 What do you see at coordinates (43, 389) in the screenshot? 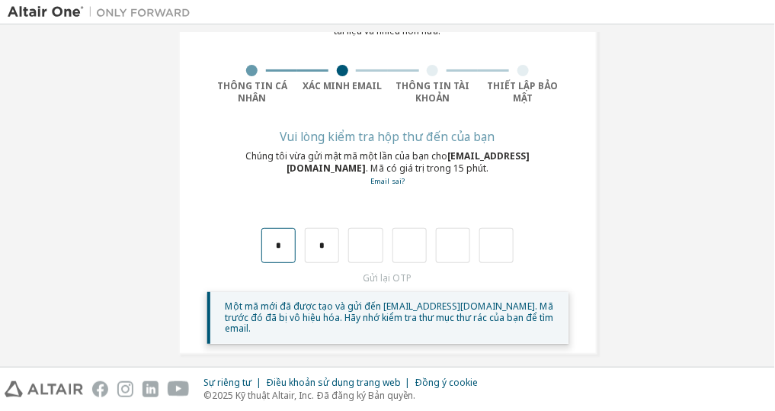
I see `img: altair_logo.svg` at bounding box center [43, 389].